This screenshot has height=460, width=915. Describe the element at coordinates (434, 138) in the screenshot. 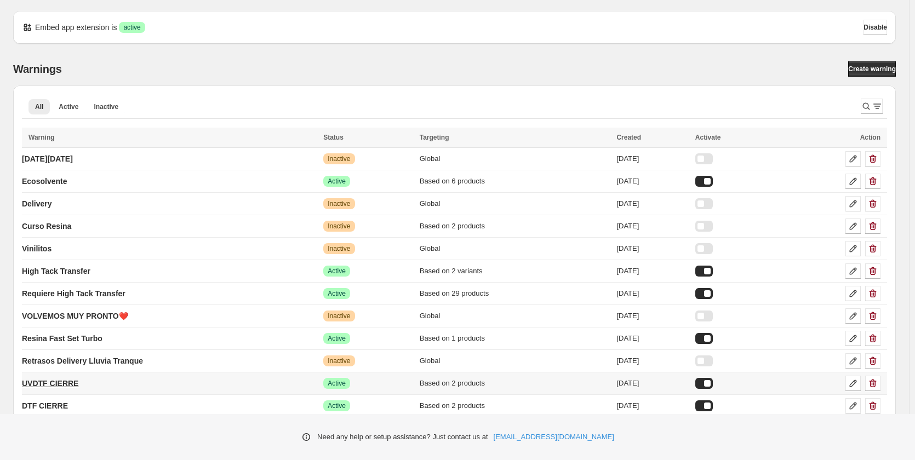

I see `span: Targeting` at that location.